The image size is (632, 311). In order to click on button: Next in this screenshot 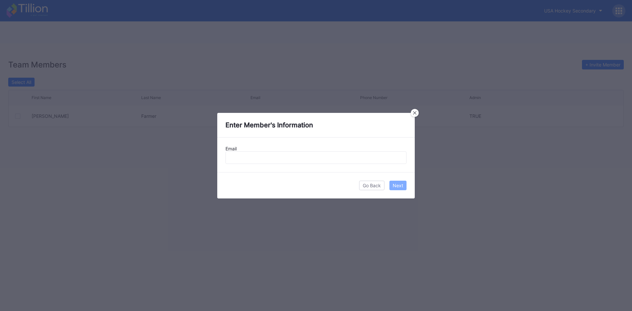, I will do `click(398, 185)`.